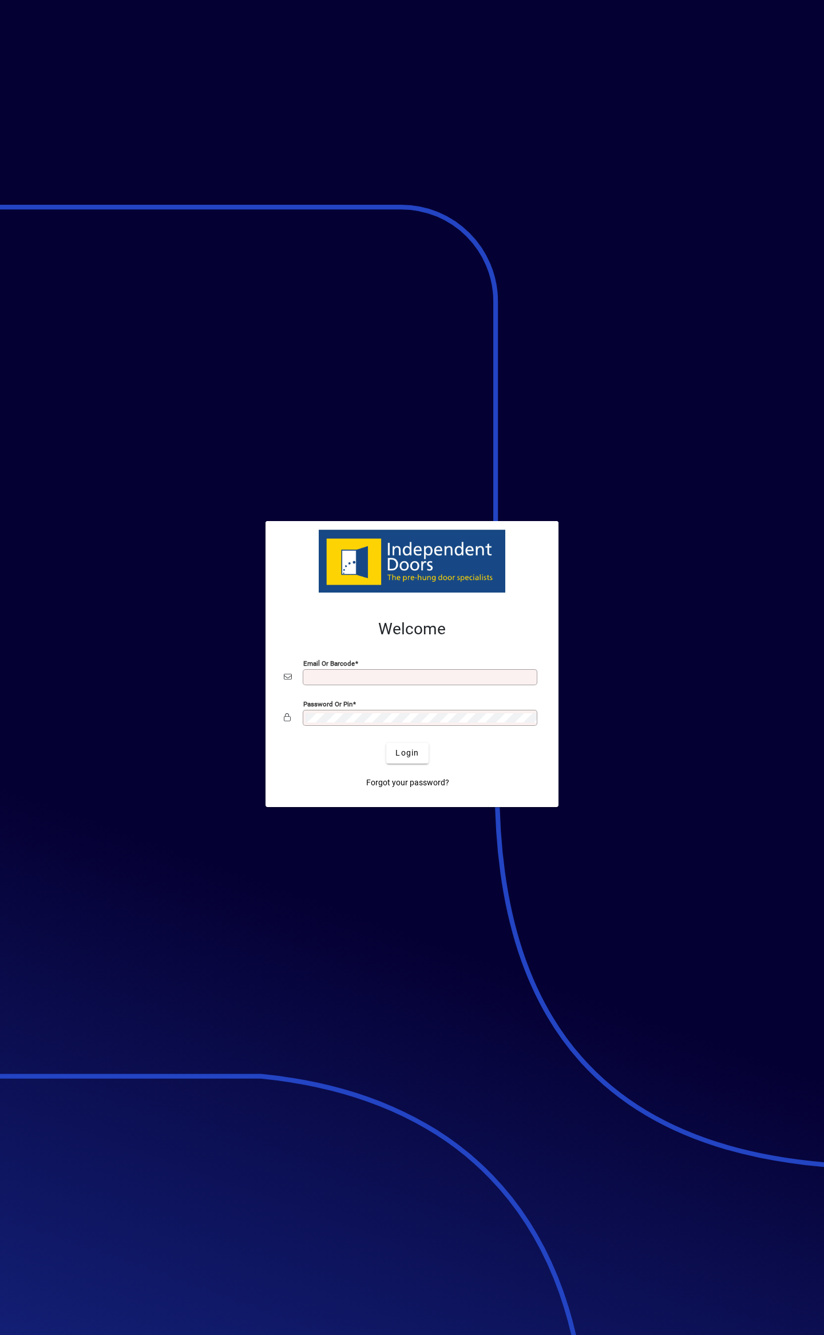 The image size is (824, 1335). I want to click on mat-label: Password or Pin, so click(328, 704).